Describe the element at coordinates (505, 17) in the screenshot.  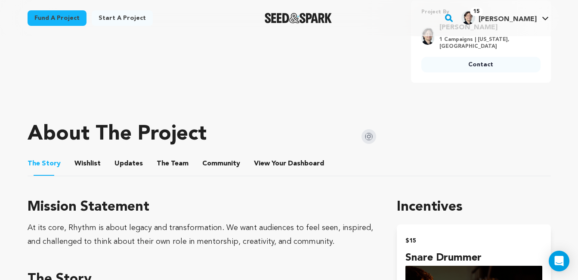
I see `a: Asher B.'s Profile` at that location.